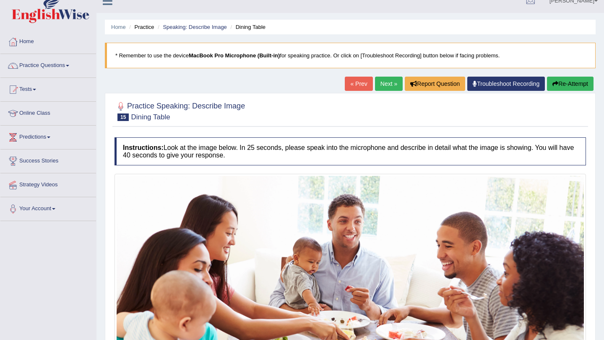  Describe the element at coordinates (48, 112) in the screenshot. I see `a: Online Class` at that location.